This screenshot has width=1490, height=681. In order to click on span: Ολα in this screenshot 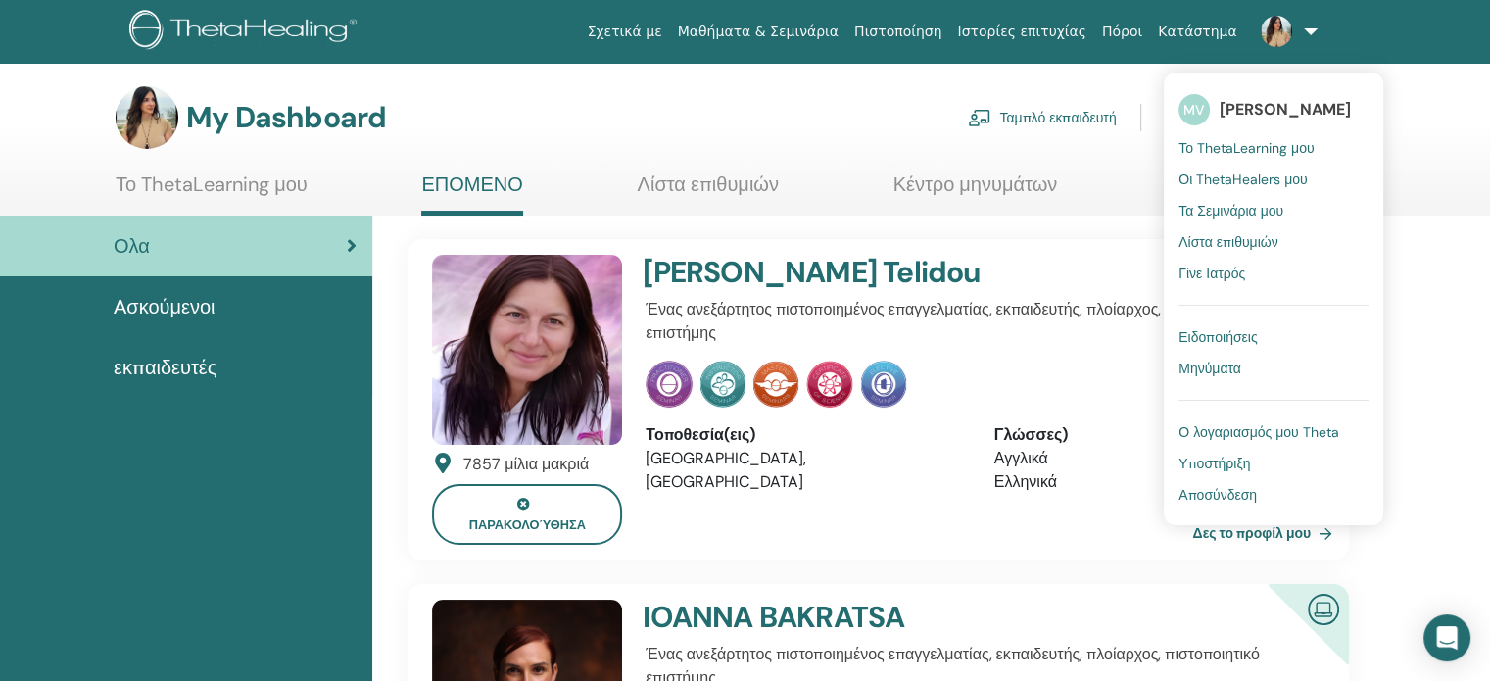, I will do `click(131, 246)`.